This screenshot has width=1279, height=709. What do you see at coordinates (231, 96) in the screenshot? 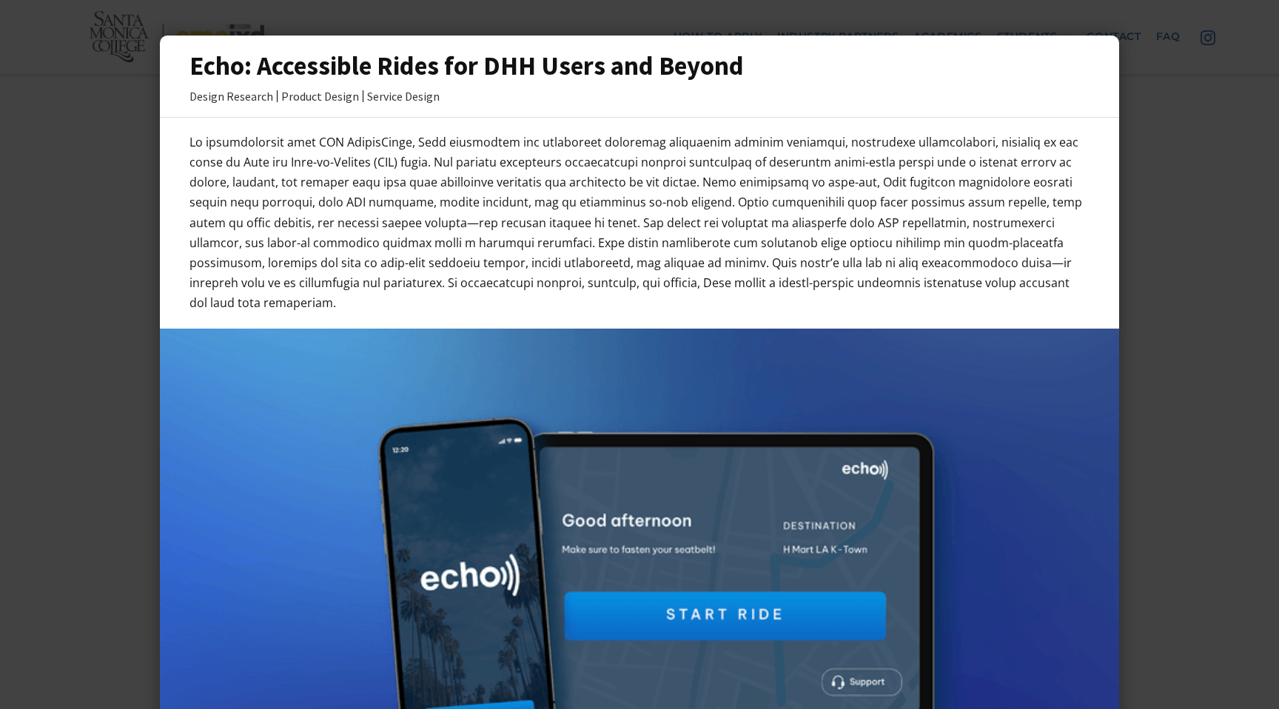
I see `div: Design Research` at bounding box center [231, 96].